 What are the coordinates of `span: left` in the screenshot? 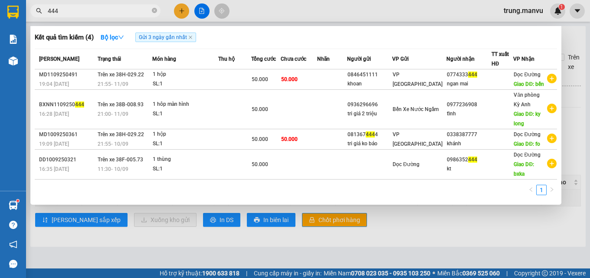 It's located at (531, 189).